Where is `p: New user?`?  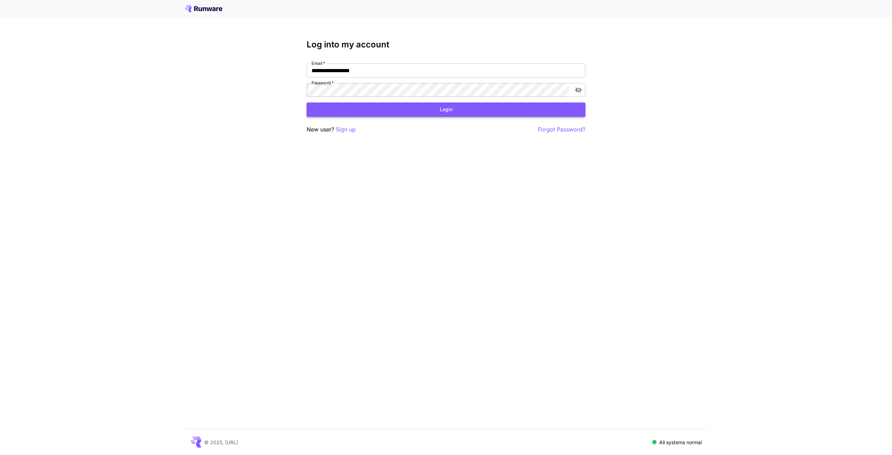
p: New user? is located at coordinates (331, 129).